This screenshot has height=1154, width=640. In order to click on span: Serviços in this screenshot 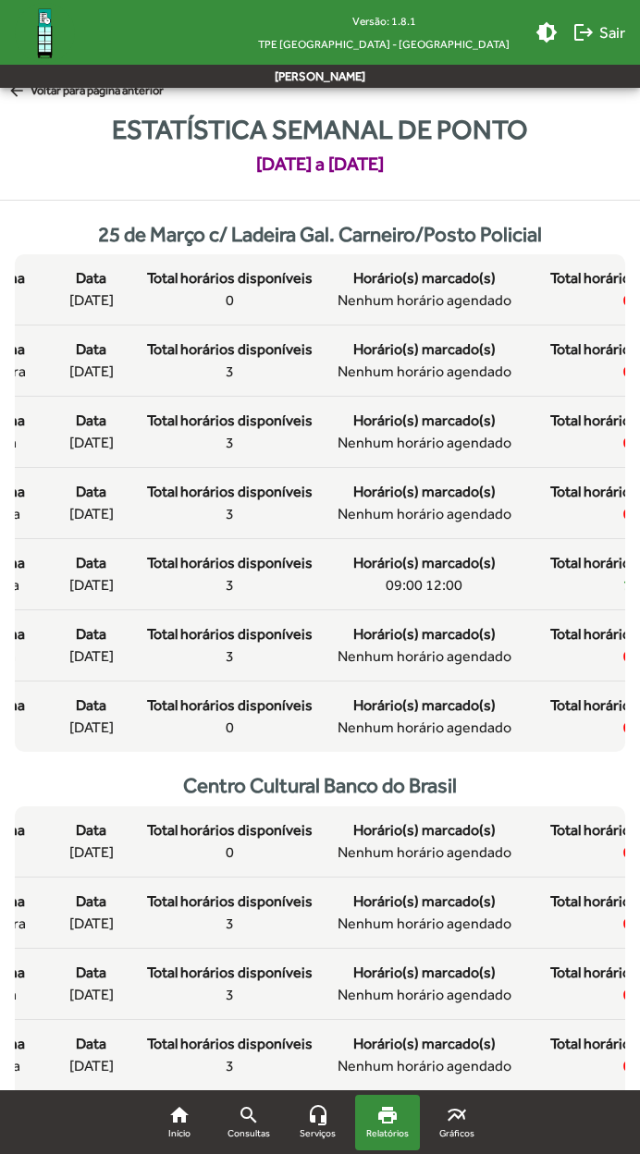, I will do `click(317, 1134)`.